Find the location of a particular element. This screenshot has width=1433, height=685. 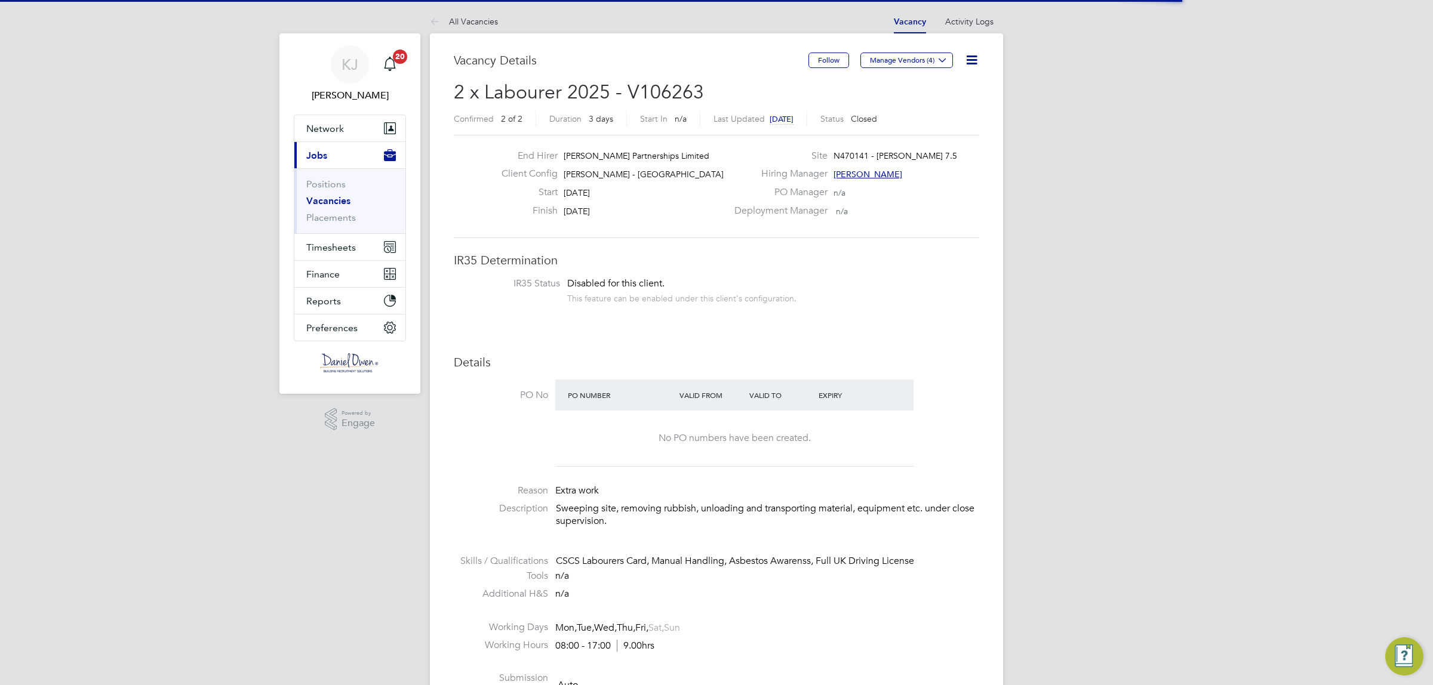

h3: IR35 Determination is located at coordinates (716, 260).